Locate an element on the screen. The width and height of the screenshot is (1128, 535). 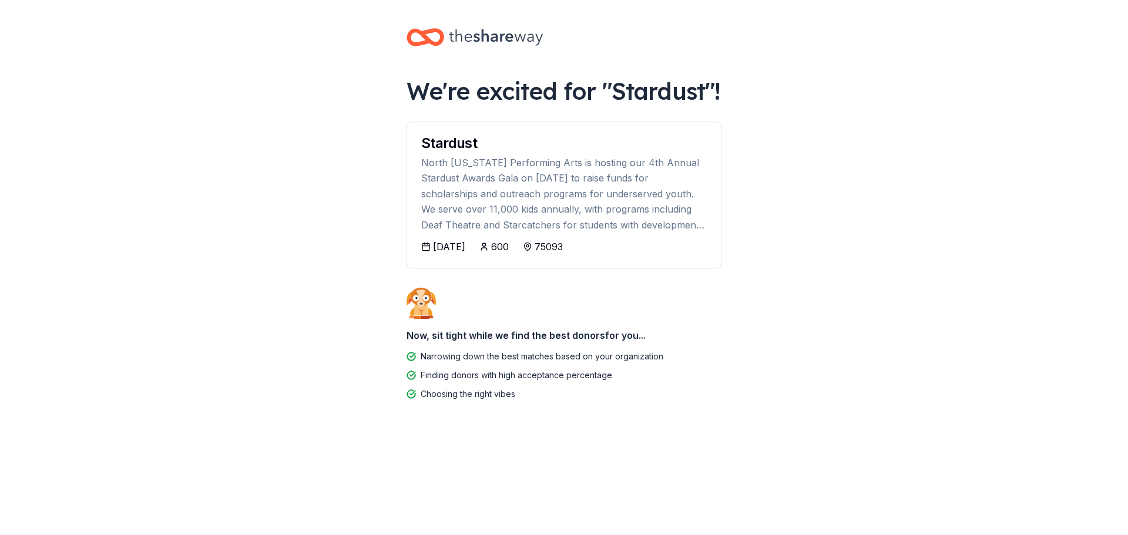
div: Stardust is located at coordinates (564, 143).